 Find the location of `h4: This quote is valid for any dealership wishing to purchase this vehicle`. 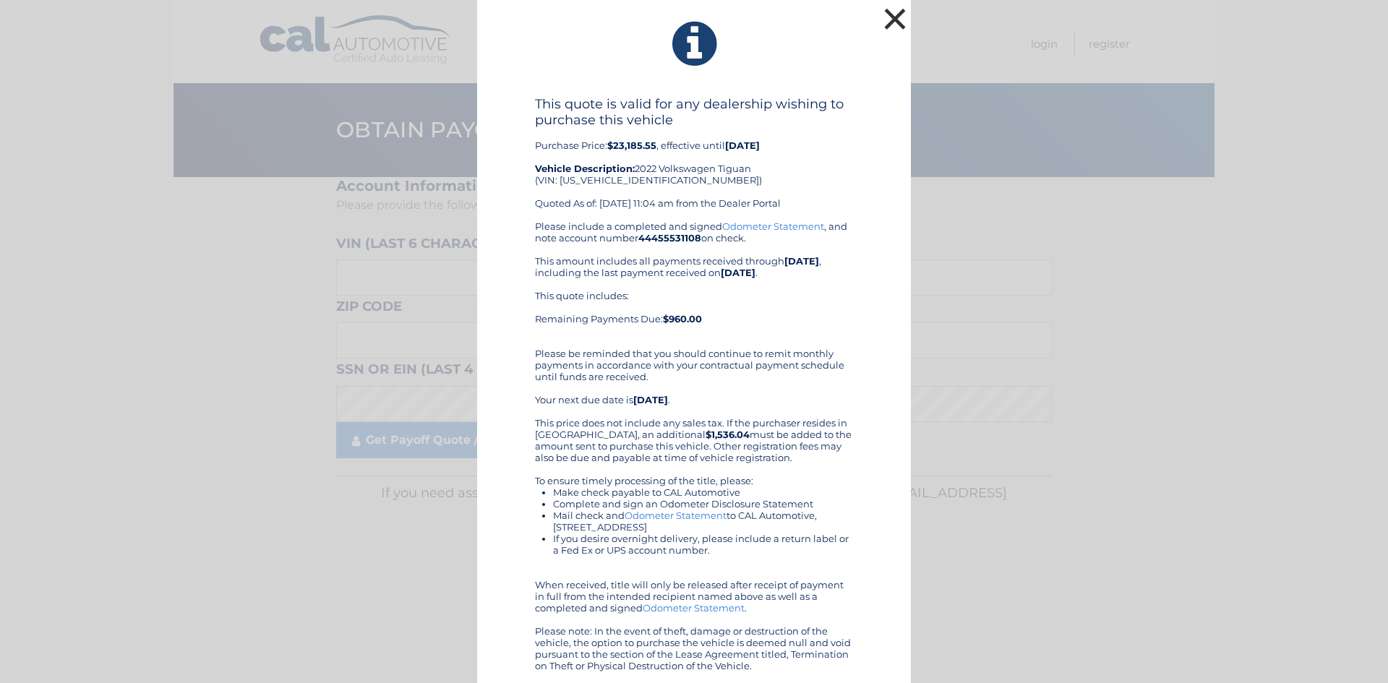

h4: This quote is valid for any dealership wishing to purchase this vehicle is located at coordinates (694, 112).